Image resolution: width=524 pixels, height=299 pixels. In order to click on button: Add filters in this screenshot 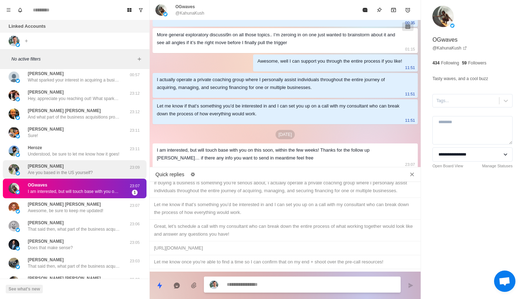, I will do `click(139, 59)`.